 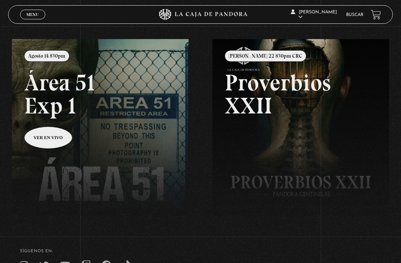 I want to click on a: View your shopping cart, so click(x=376, y=14).